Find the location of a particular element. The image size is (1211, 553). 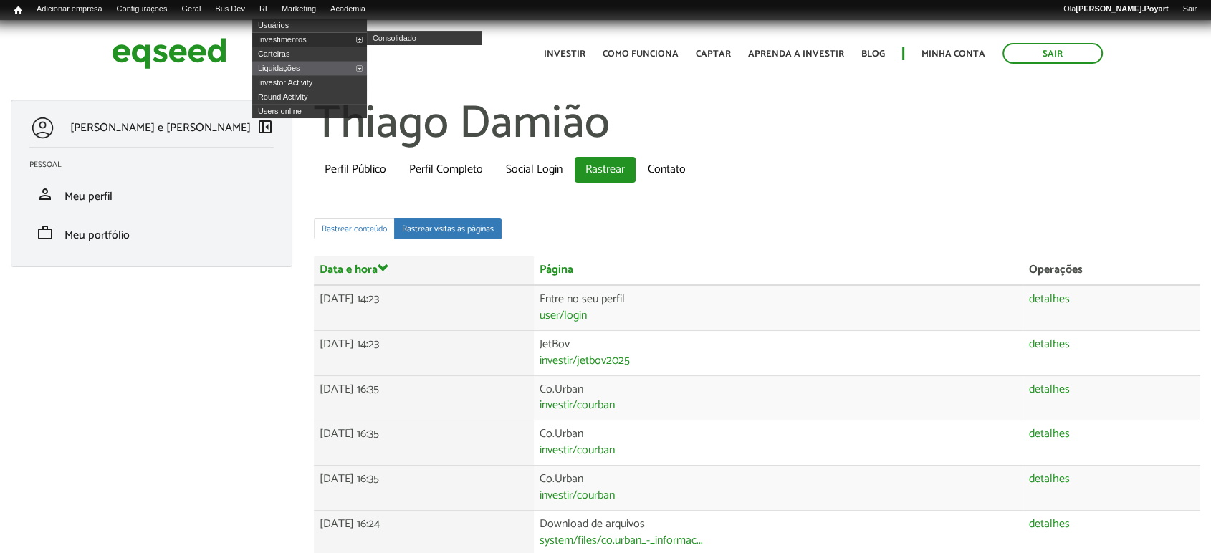

a: RI is located at coordinates (263, 9).